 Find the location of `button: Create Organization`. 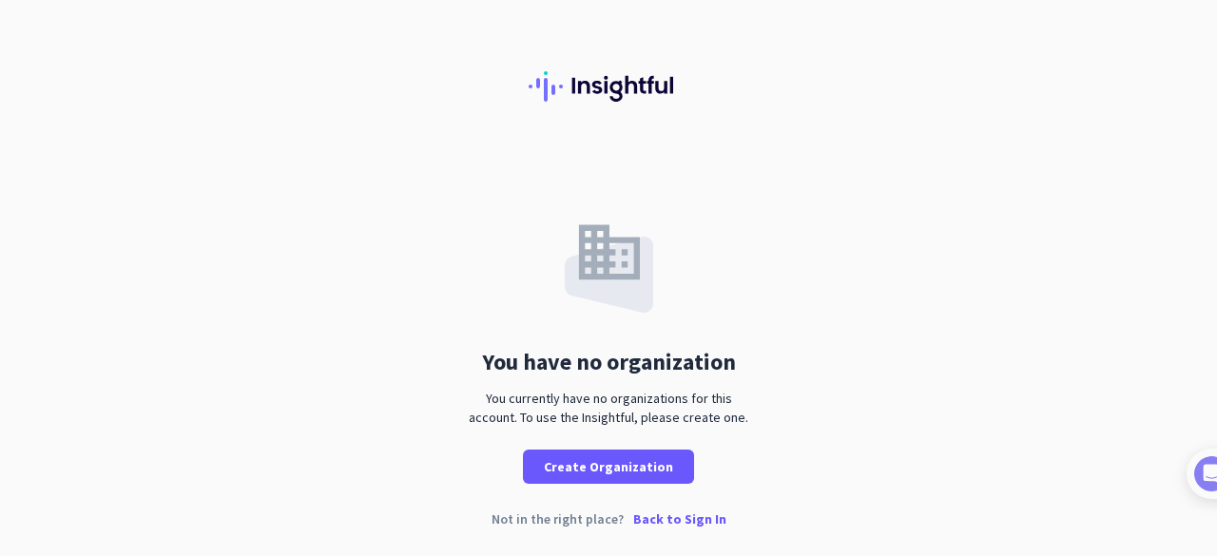

button: Create Organization is located at coordinates (609, 467).